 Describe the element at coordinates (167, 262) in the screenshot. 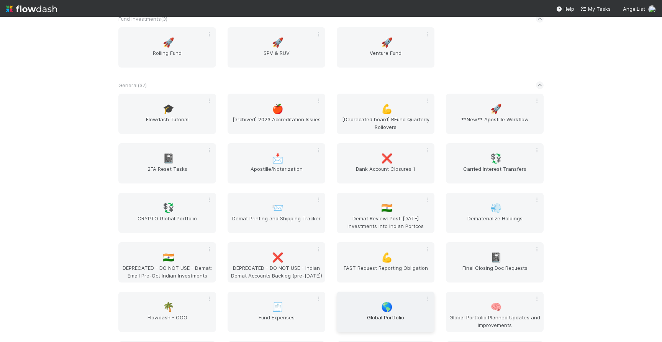

I see `a: 🇮🇳DEPRECATED - DO NOT USE - Demat: Email Pre-Oct Indian Investments` at that location.